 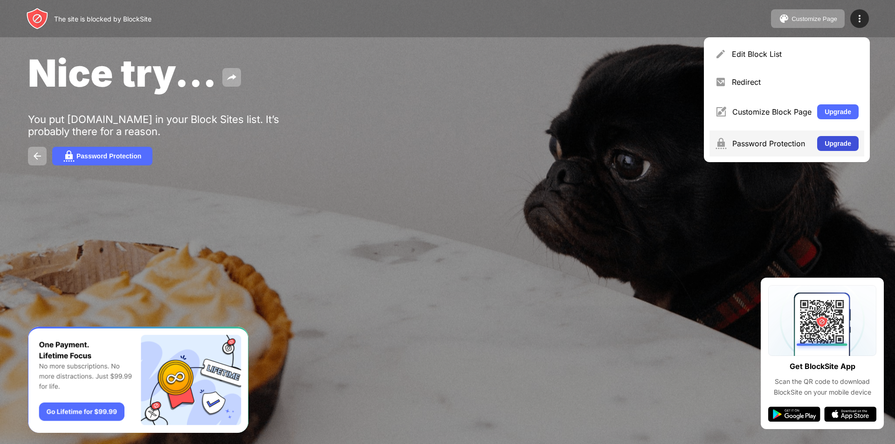 What do you see at coordinates (69, 156) in the screenshot?
I see `img: password.svg` at bounding box center [69, 156].